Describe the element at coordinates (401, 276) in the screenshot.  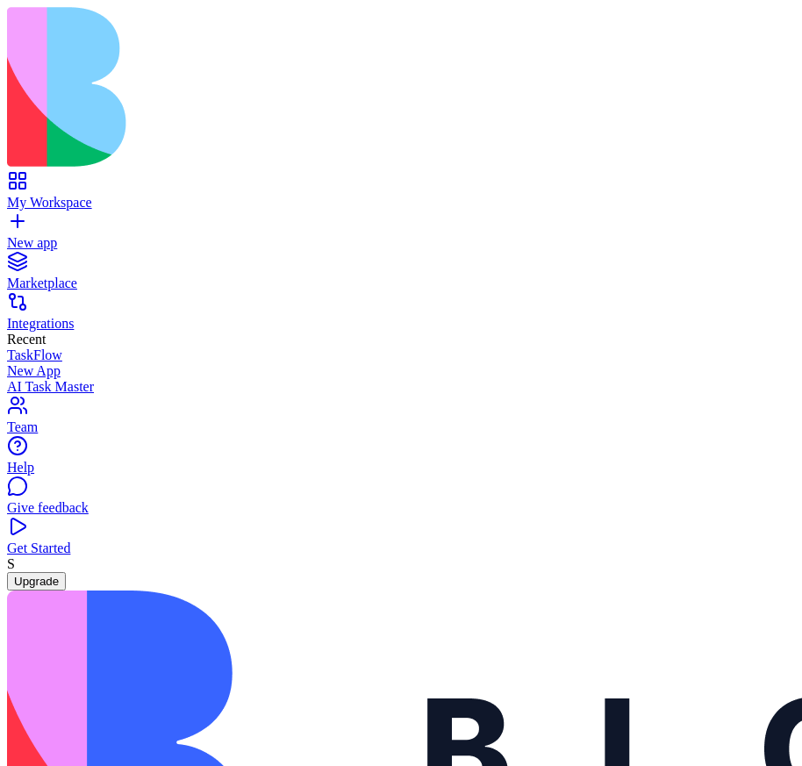
I see `a: Marketplace` at that location.